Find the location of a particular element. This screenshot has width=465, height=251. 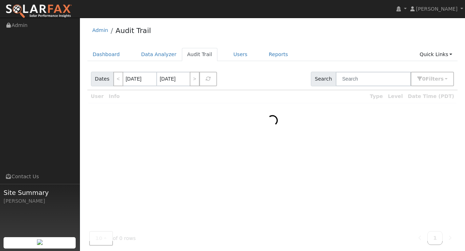

a: Data Analyzer is located at coordinates (159, 54).